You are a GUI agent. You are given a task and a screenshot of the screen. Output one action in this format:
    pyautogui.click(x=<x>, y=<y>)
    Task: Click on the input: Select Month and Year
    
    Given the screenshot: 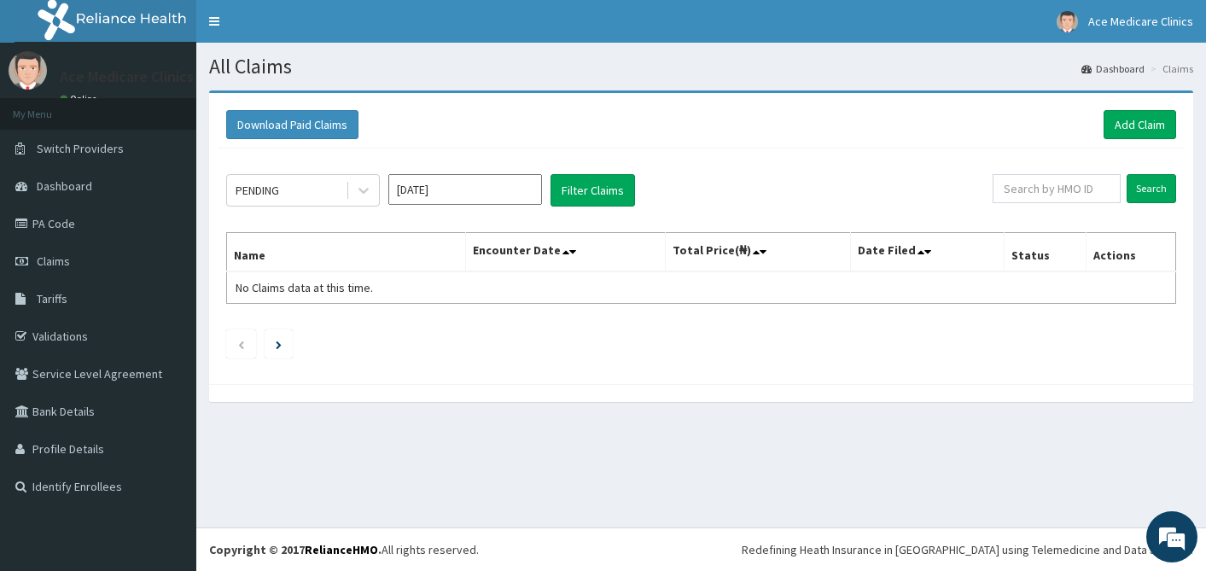 What is the action you would take?
    pyautogui.click(x=465, y=189)
    